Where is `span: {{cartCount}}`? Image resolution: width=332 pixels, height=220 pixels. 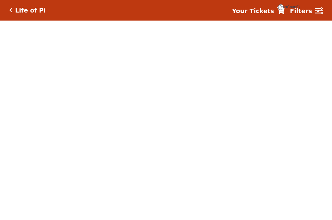 span: {{cartCount}} is located at coordinates (281, 7).